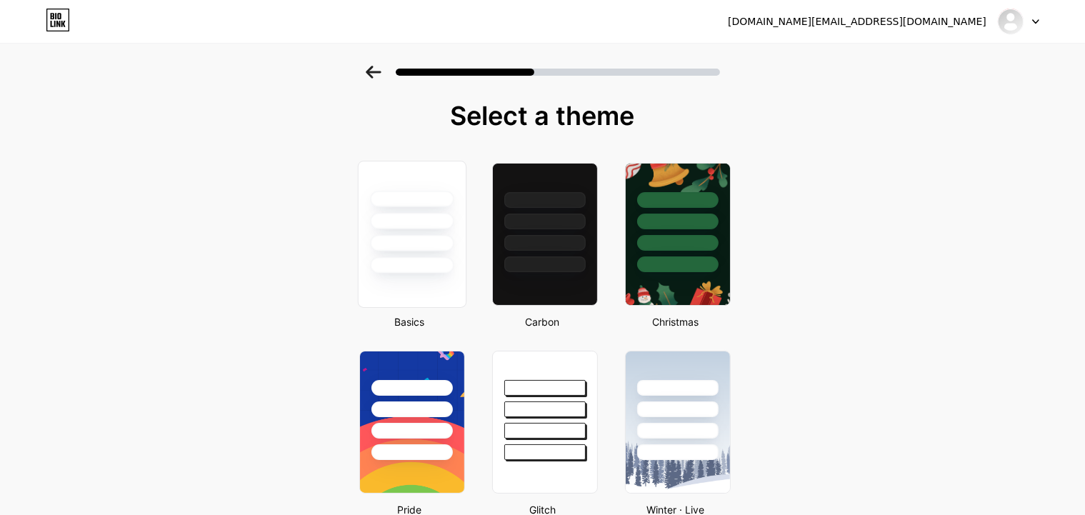 The image size is (1085, 515). What do you see at coordinates (676, 322) in the screenshot?
I see `div: Christmas` at bounding box center [676, 322].